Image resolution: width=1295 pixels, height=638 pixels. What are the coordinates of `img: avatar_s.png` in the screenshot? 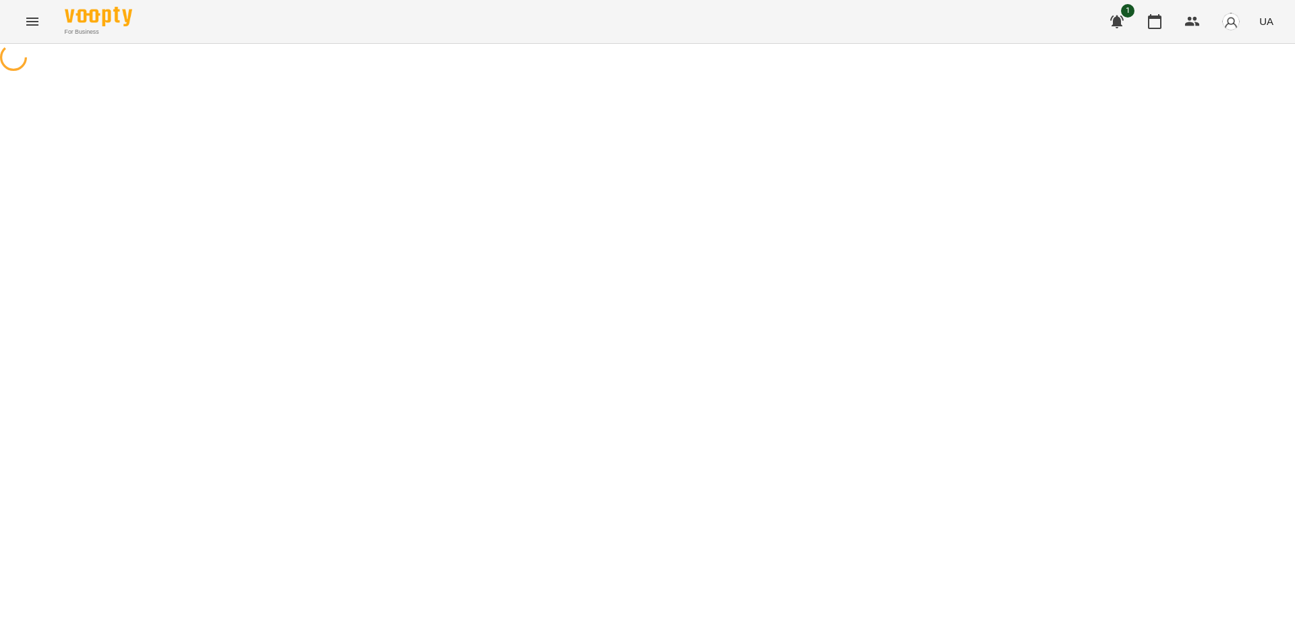 It's located at (1231, 22).